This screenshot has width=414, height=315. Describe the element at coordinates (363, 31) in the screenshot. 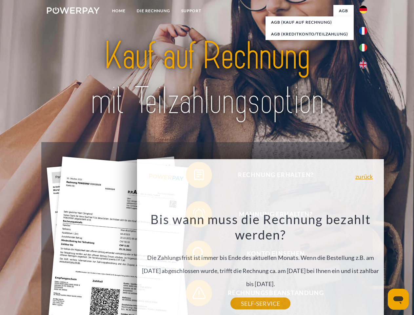

I see `img: fr` at that location.